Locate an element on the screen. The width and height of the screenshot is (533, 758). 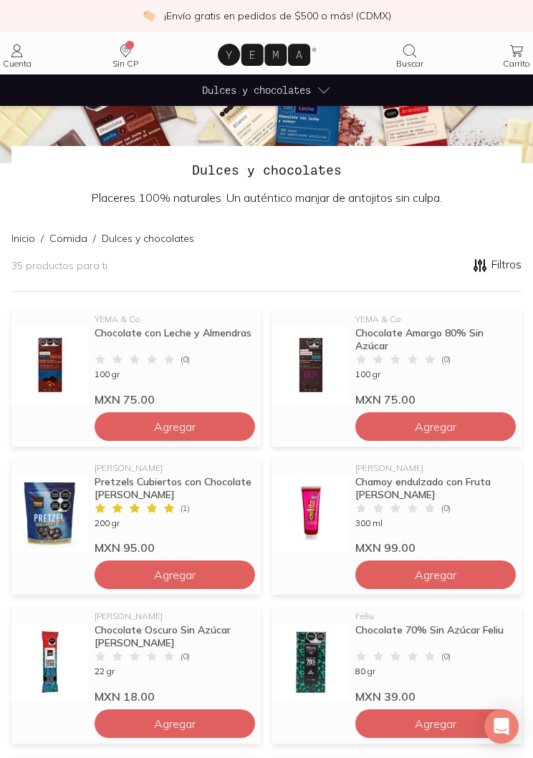
div: Open Intercom Messenger is located at coordinates (501, 727).